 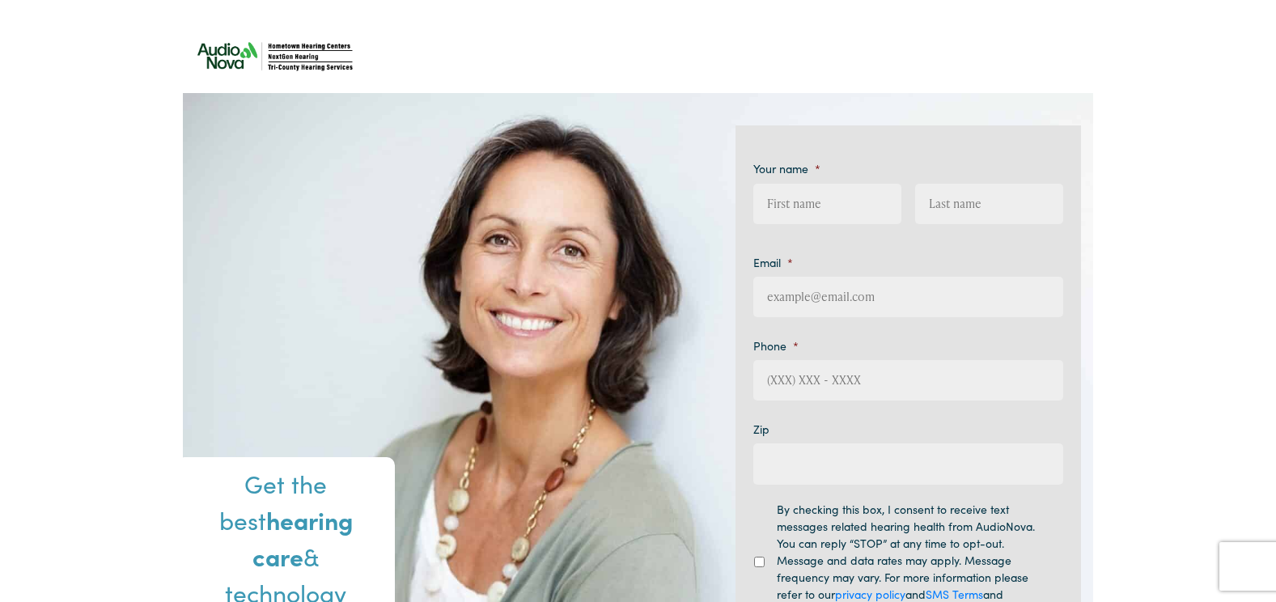 What do you see at coordinates (776, 345) in the screenshot?
I see `label: Phone` at bounding box center [776, 345].